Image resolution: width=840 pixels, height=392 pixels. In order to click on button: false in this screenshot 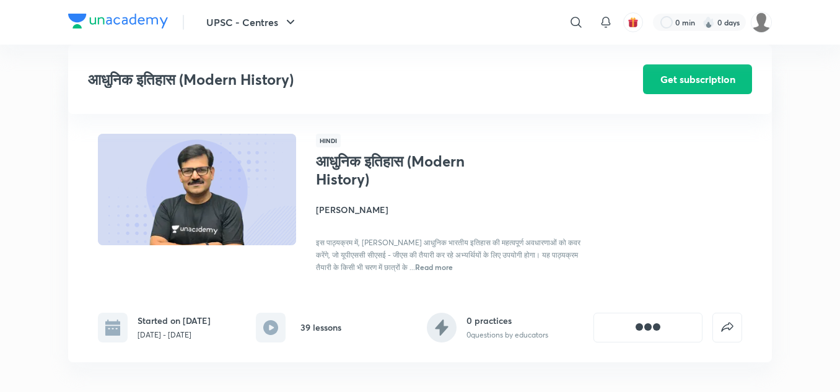, I will do `click(727, 328)`.